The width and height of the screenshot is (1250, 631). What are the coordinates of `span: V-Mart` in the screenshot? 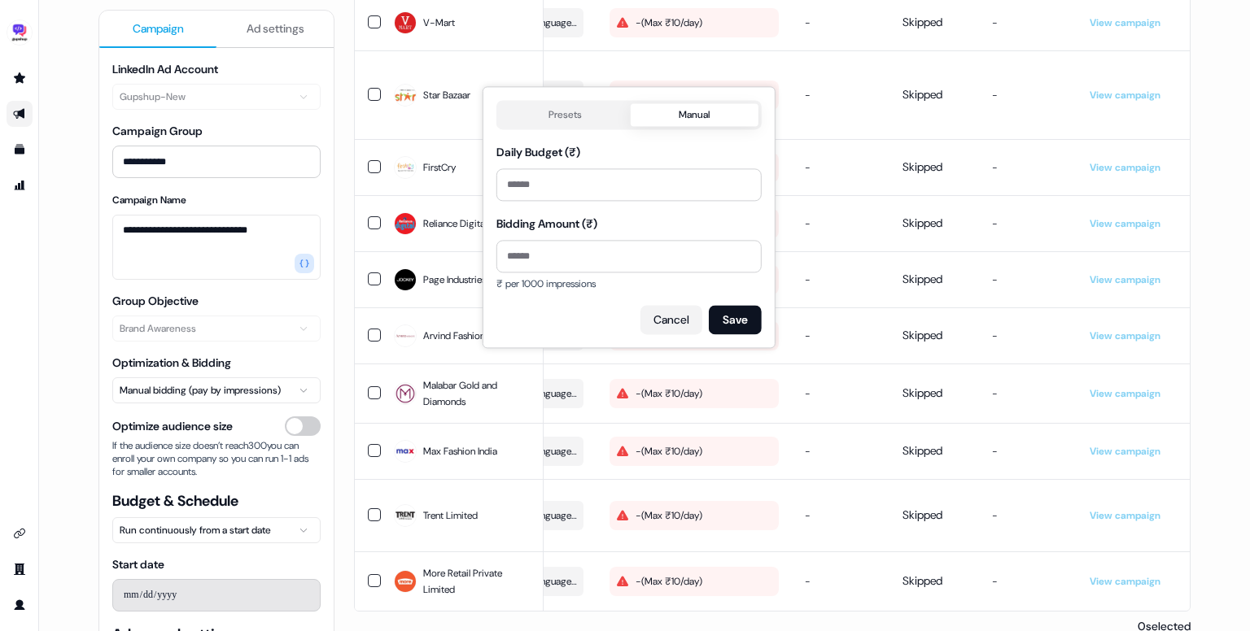 It's located at (439, 23).